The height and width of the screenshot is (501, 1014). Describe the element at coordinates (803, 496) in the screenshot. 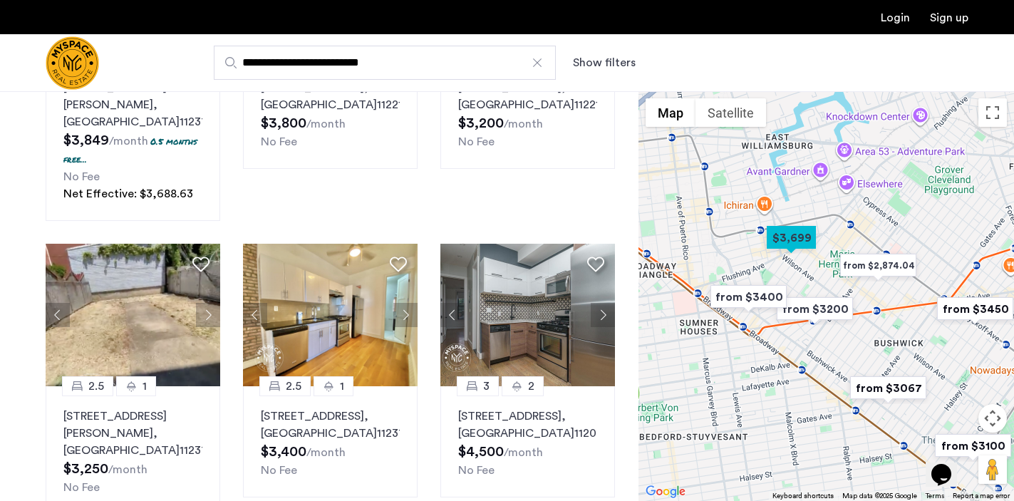

I see `button: Keyboard shortcuts` at that location.